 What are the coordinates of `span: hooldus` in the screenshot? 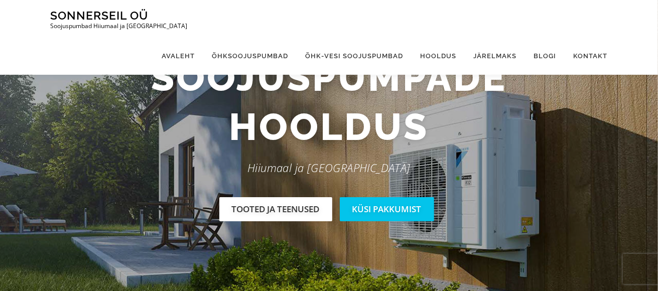 It's located at (329, 127).